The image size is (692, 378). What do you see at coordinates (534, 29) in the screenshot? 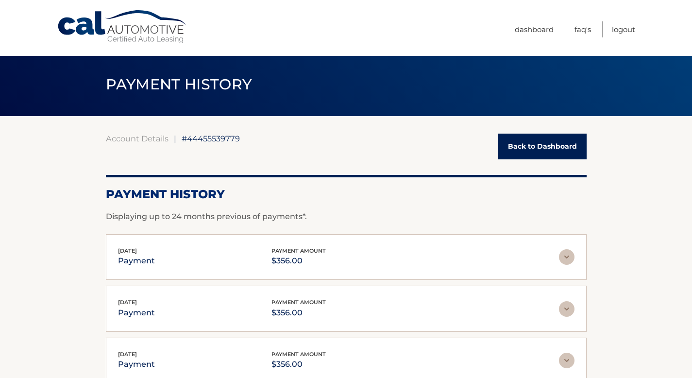
I see `a: Dashboard` at bounding box center [534, 29].